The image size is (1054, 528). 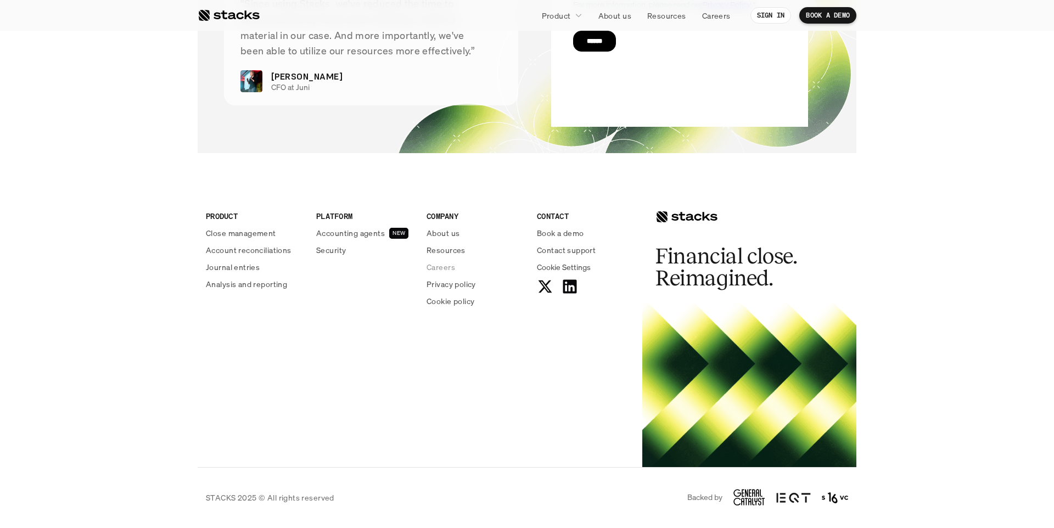 What do you see at coordinates (451, 284) in the screenshot?
I see `p: Privacy policy` at bounding box center [451, 284].